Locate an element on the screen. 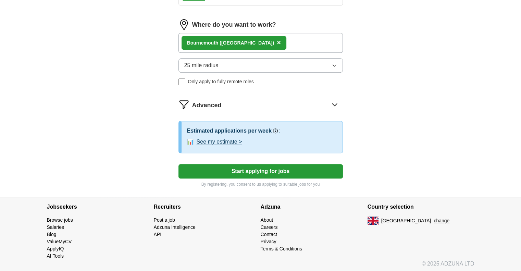 This screenshot has height=271, width=521. button: Start applying for jobs is located at coordinates (261, 171).